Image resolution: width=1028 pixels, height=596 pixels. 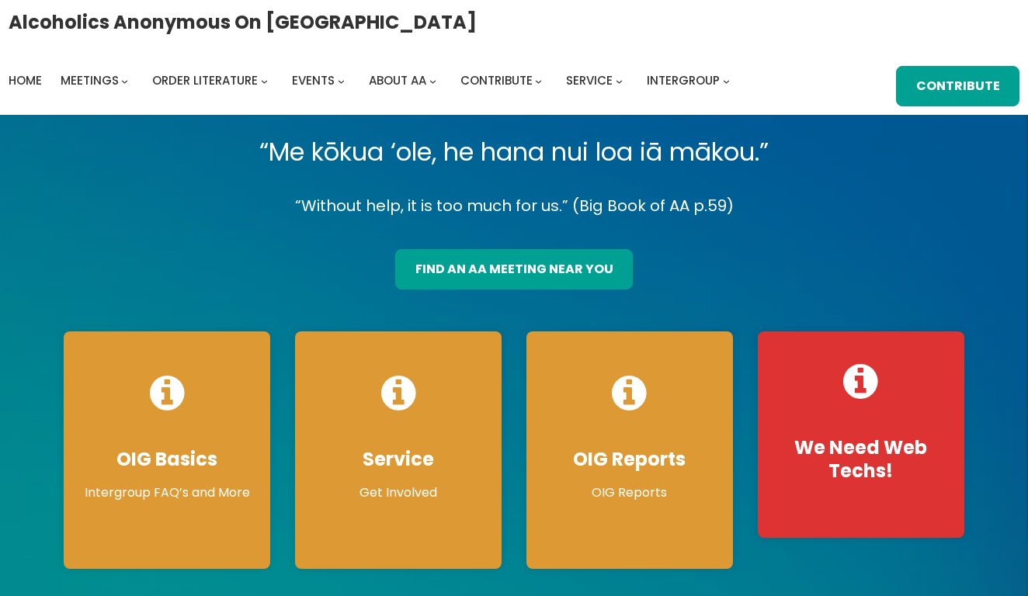 What do you see at coordinates (619, 80) in the screenshot?
I see `button: Service submenu` at bounding box center [619, 80].